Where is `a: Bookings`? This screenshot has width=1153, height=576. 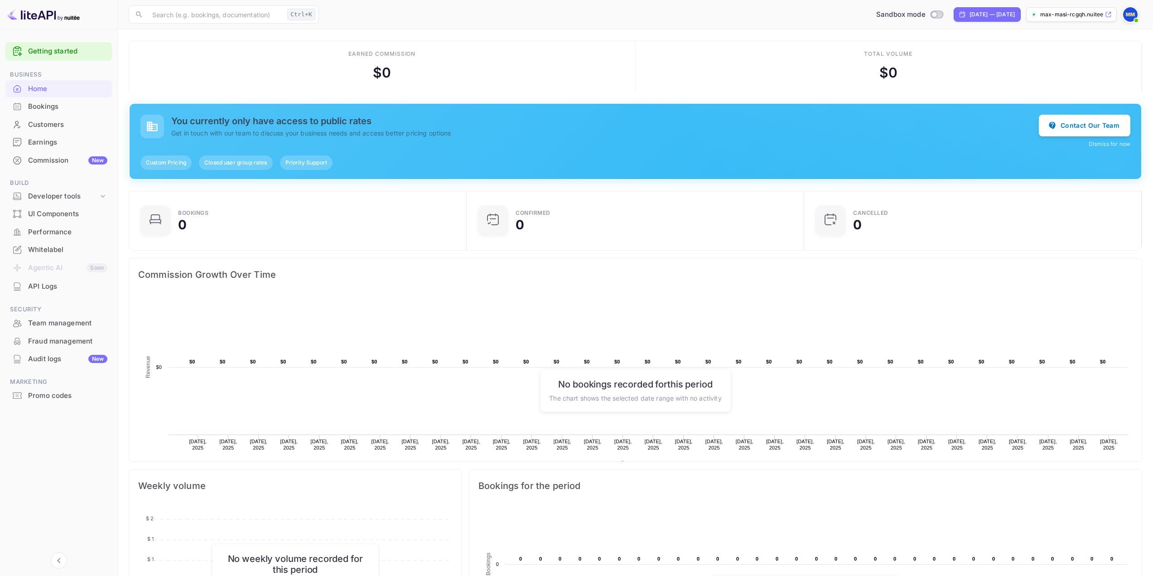
a: Bookings is located at coordinates (58, 106).